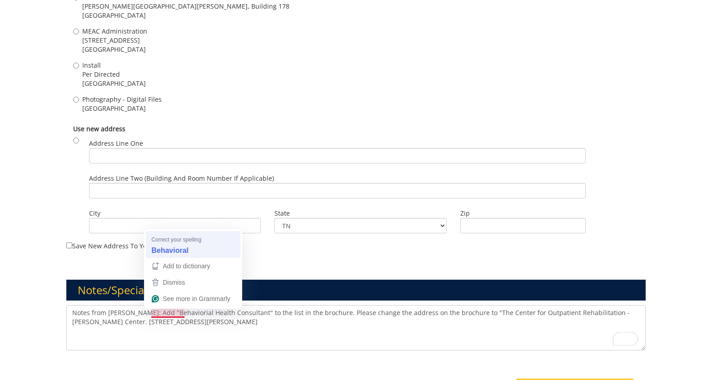 The width and height of the screenshot is (712, 380). I want to click on span: Photography - Digital Files, so click(122, 99).